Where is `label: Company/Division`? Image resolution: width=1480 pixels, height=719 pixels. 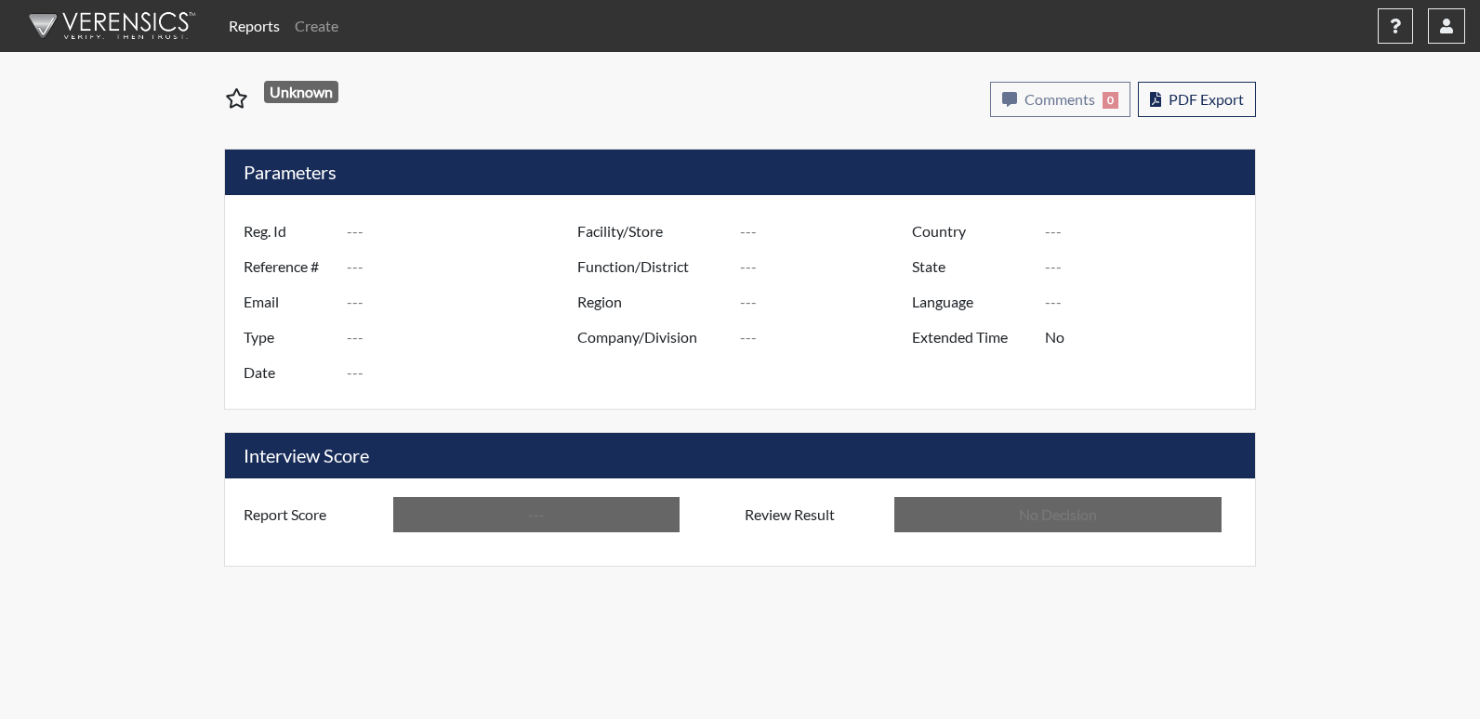 label: Company/Division is located at coordinates (652, 337).